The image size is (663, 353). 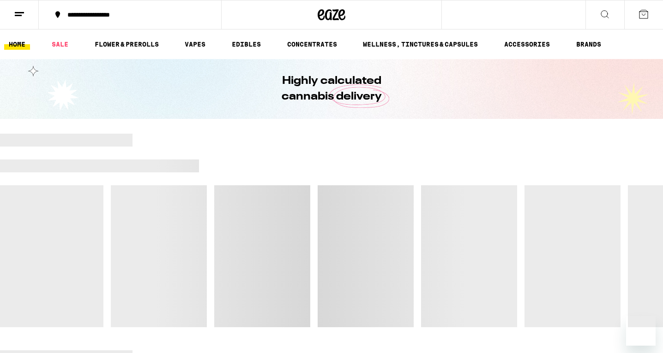 I want to click on a: ACCESSORIES, so click(x=527, y=44).